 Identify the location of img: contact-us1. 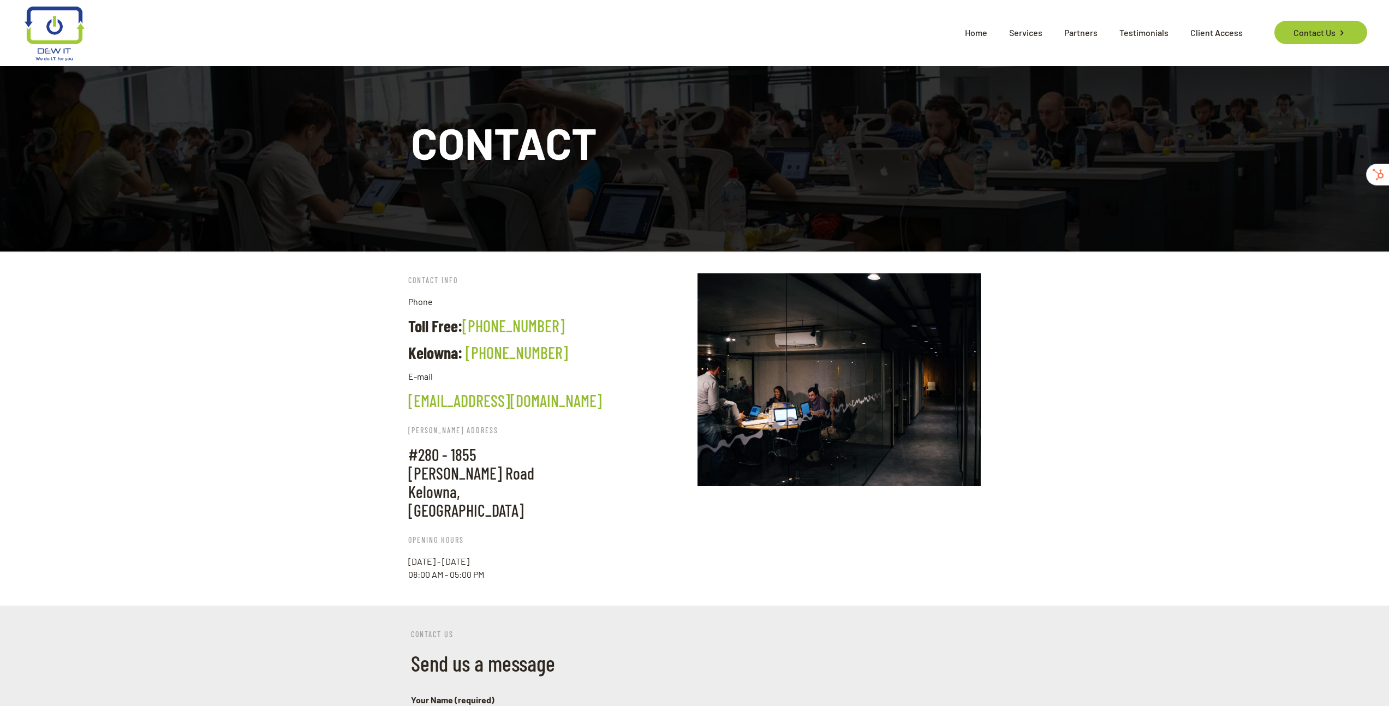
(839, 380).